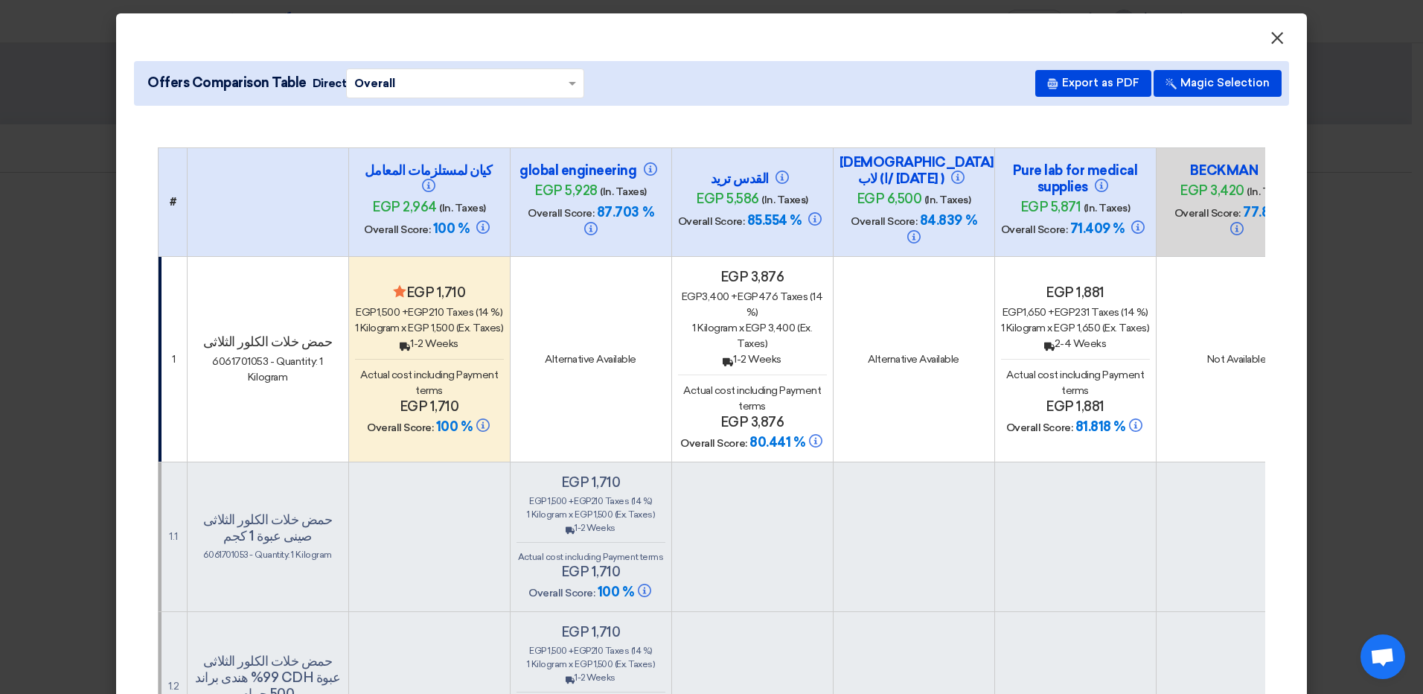 The width and height of the screenshot is (1423, 694). I want to click on div: 3,400 + 476 Taxes (14 %), so click(752, 304).